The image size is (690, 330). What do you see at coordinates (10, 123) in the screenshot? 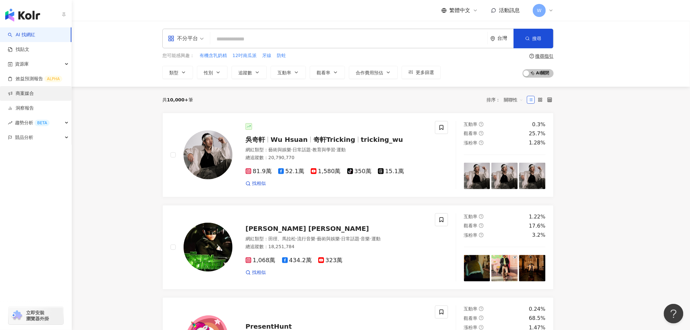
I see `span: rise` at bounding box center [10, 123].